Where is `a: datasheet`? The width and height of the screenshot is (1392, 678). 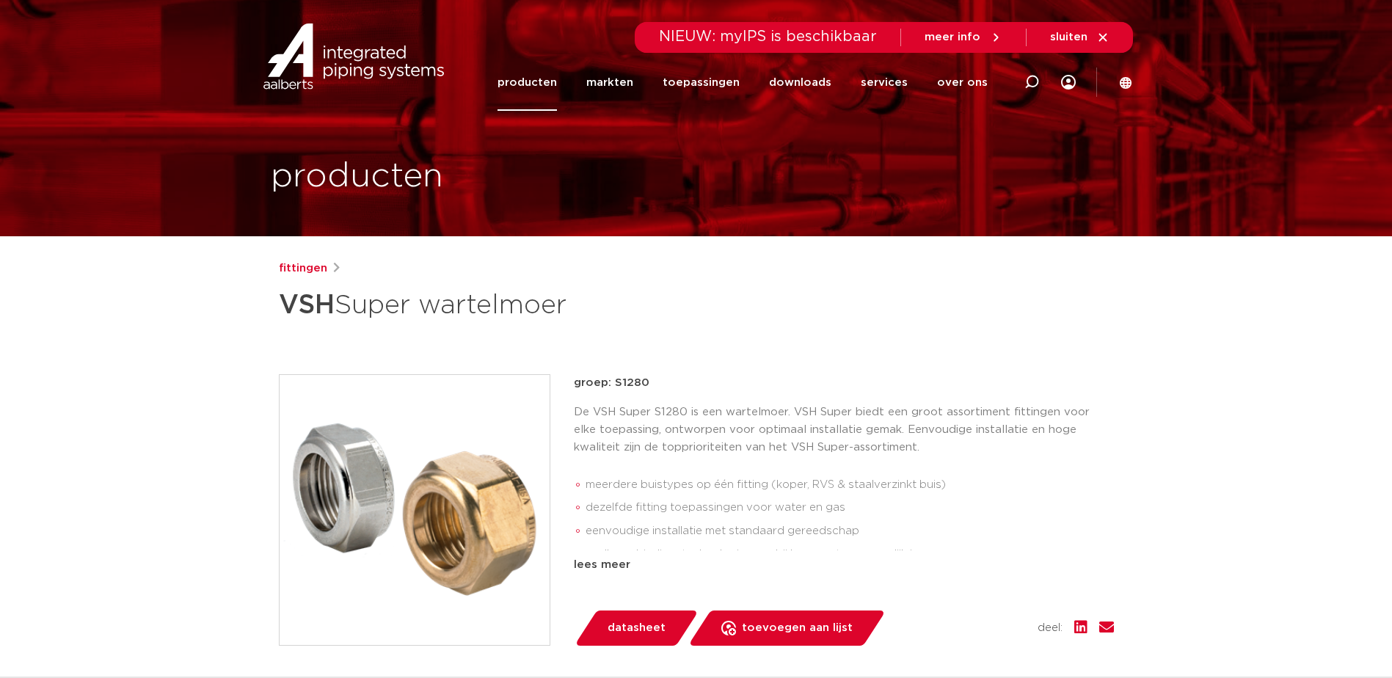 a: datasheet is located at coordinates (636, 628).